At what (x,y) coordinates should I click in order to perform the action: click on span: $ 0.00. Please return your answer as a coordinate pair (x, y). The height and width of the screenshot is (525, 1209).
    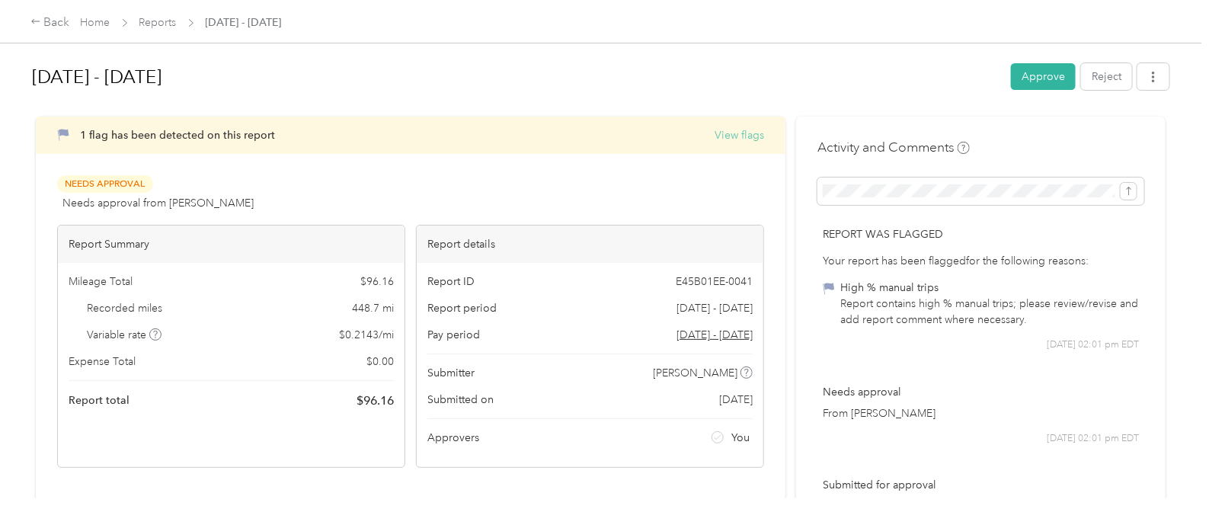
    Looking at the image, I should click on (380, 361).